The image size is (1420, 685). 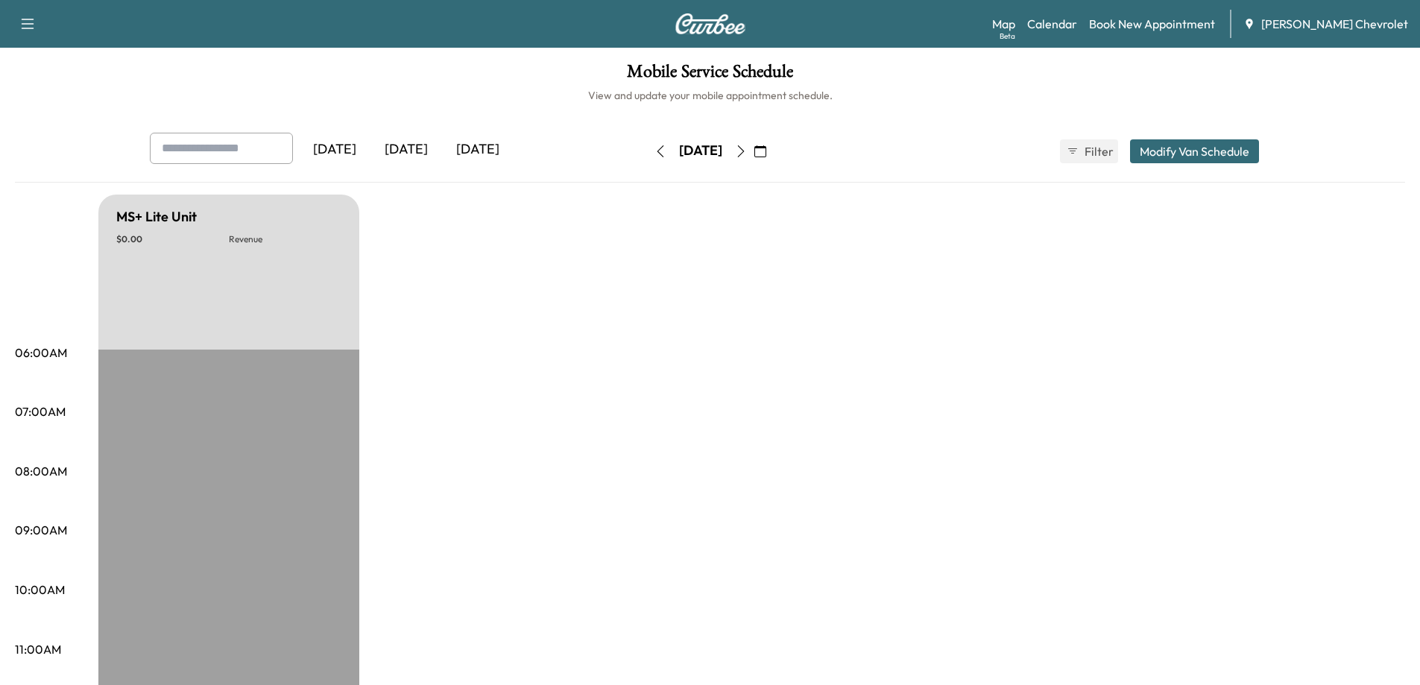 I want to click on a: MapBeta, so click(x=1004, y=24).